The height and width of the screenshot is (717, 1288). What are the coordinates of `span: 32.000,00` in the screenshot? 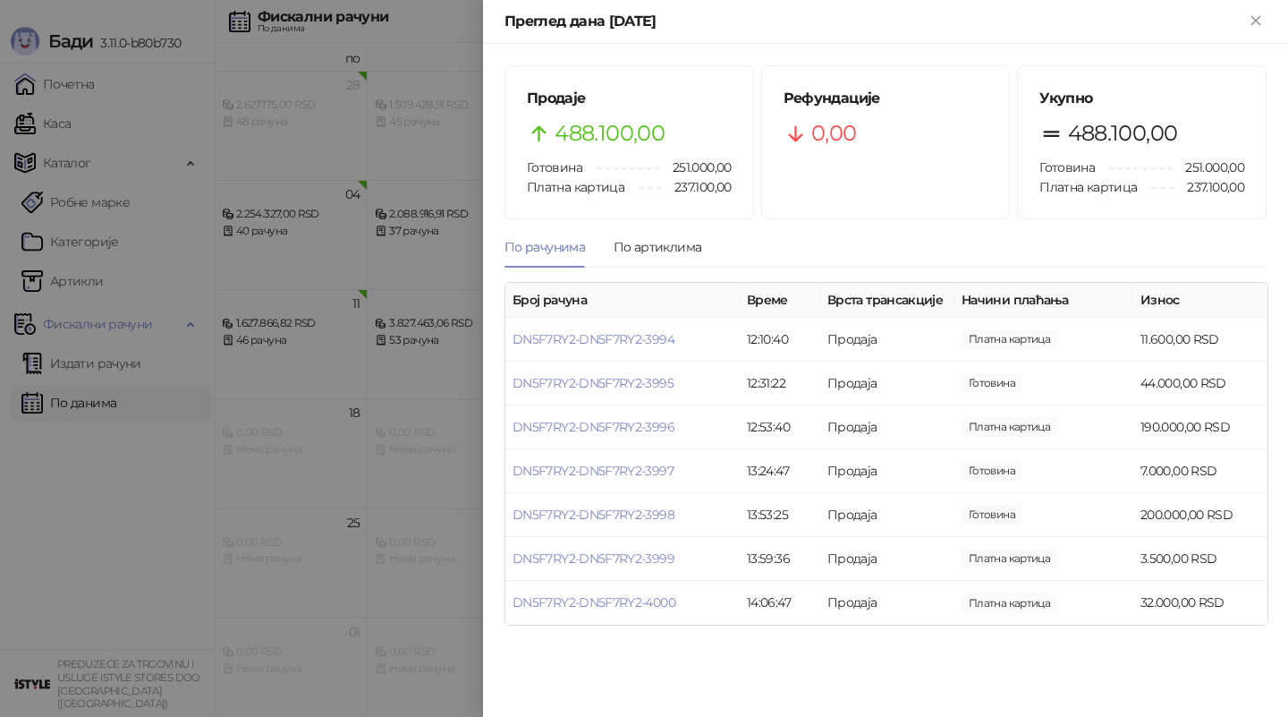 It's located at (1009, 603).